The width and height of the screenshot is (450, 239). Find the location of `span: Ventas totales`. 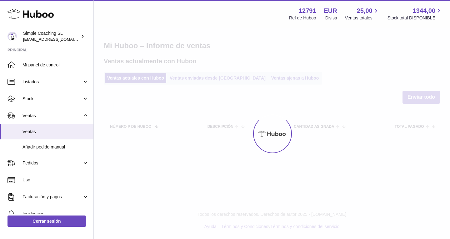

span: Ventas totales is located at coordinates (362, 18).